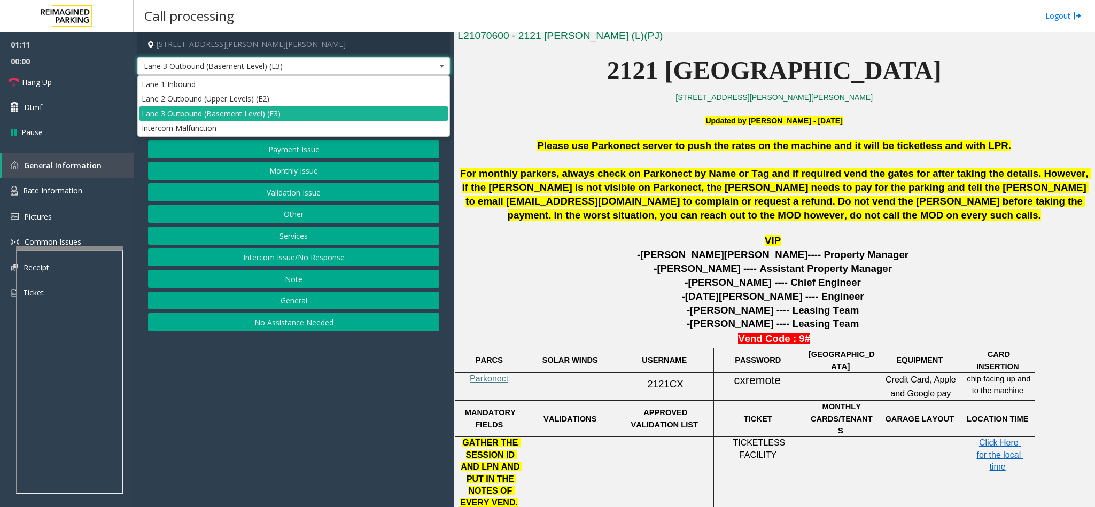 This screenshot has width=1095, height=507. What do you see at coordinates (293, 214) in the screenshot?
I see `button: Other` at bounding box center [293, 214].